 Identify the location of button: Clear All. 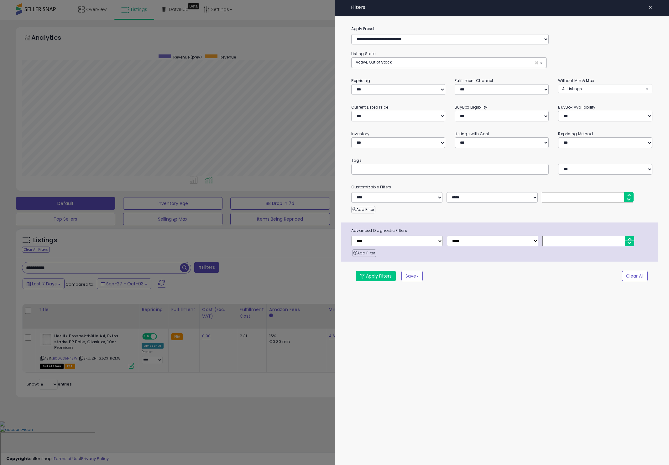
(635, 276).